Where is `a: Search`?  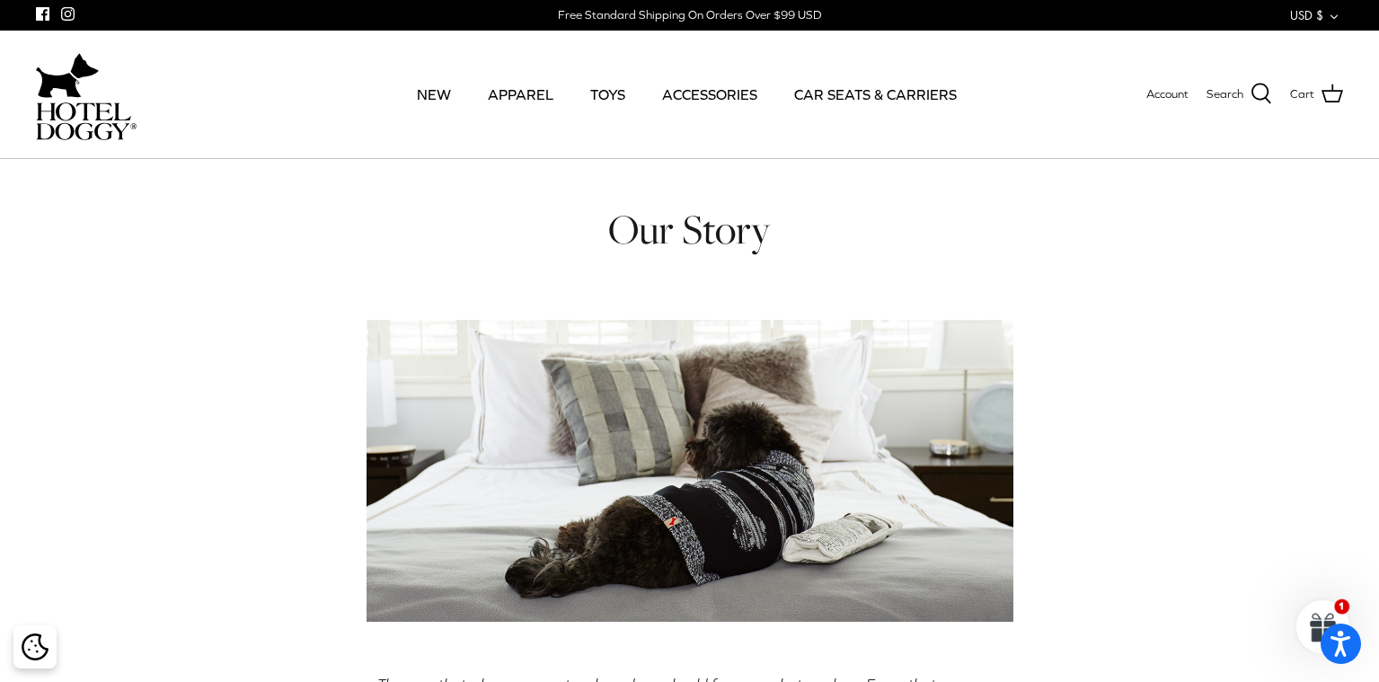 a: Search is located at coordinates (1239, 94).